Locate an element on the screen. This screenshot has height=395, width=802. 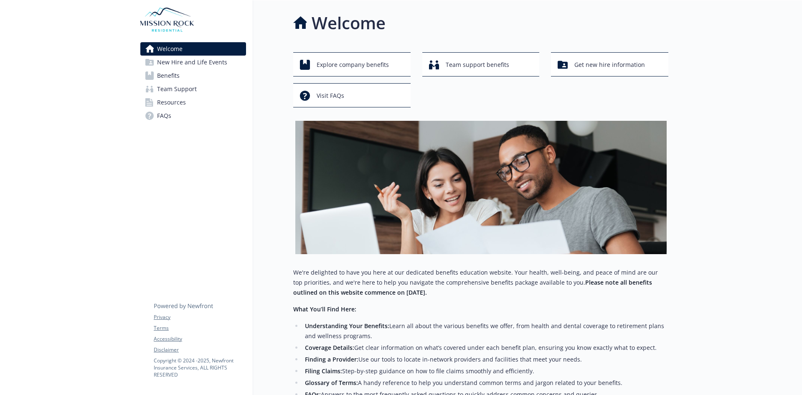
button: Visit FAQs is located at coordinates (352, 95).